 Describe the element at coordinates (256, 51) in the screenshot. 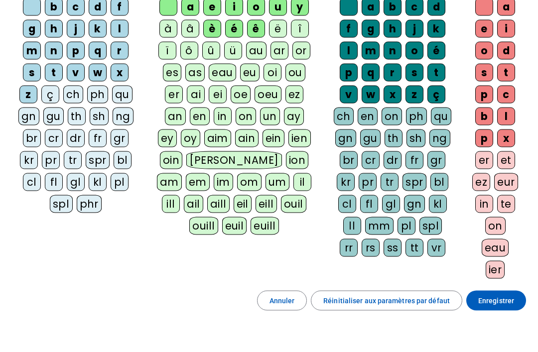

I see `div: au` at that location.